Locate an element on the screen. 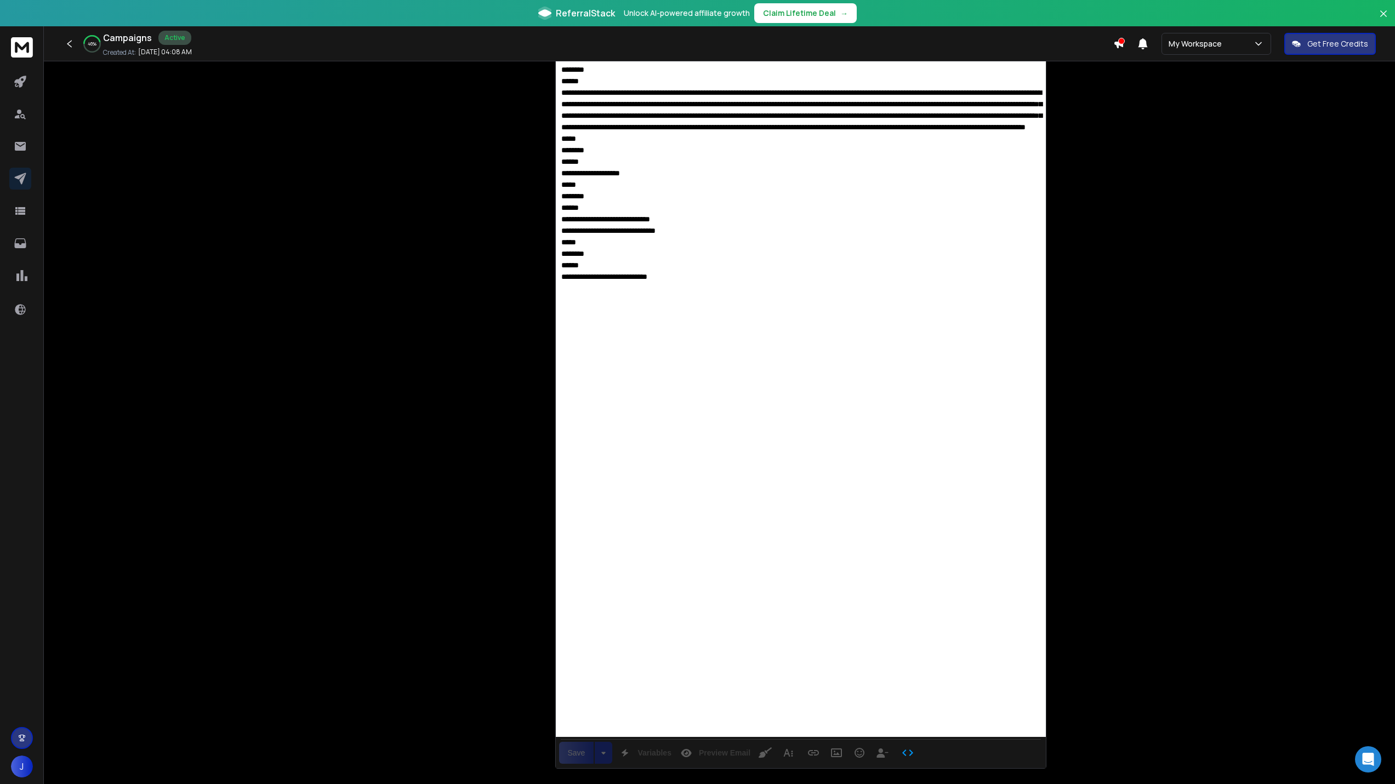  span: J is located at coordinates (22, 767).